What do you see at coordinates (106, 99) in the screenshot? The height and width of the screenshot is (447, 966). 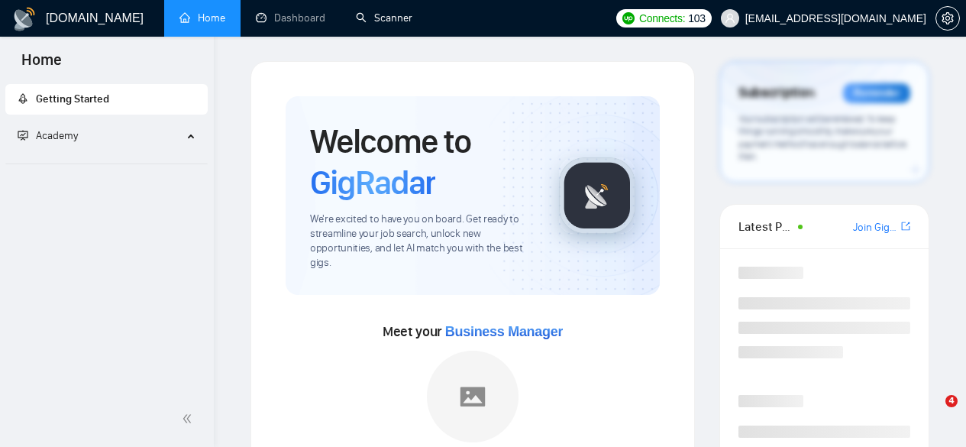 I see `li: Getting Started` at bounding box center [106, 99].